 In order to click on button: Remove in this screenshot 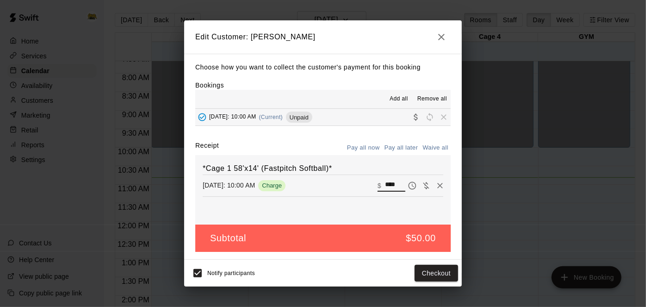, I will do `click(440, 186)`.